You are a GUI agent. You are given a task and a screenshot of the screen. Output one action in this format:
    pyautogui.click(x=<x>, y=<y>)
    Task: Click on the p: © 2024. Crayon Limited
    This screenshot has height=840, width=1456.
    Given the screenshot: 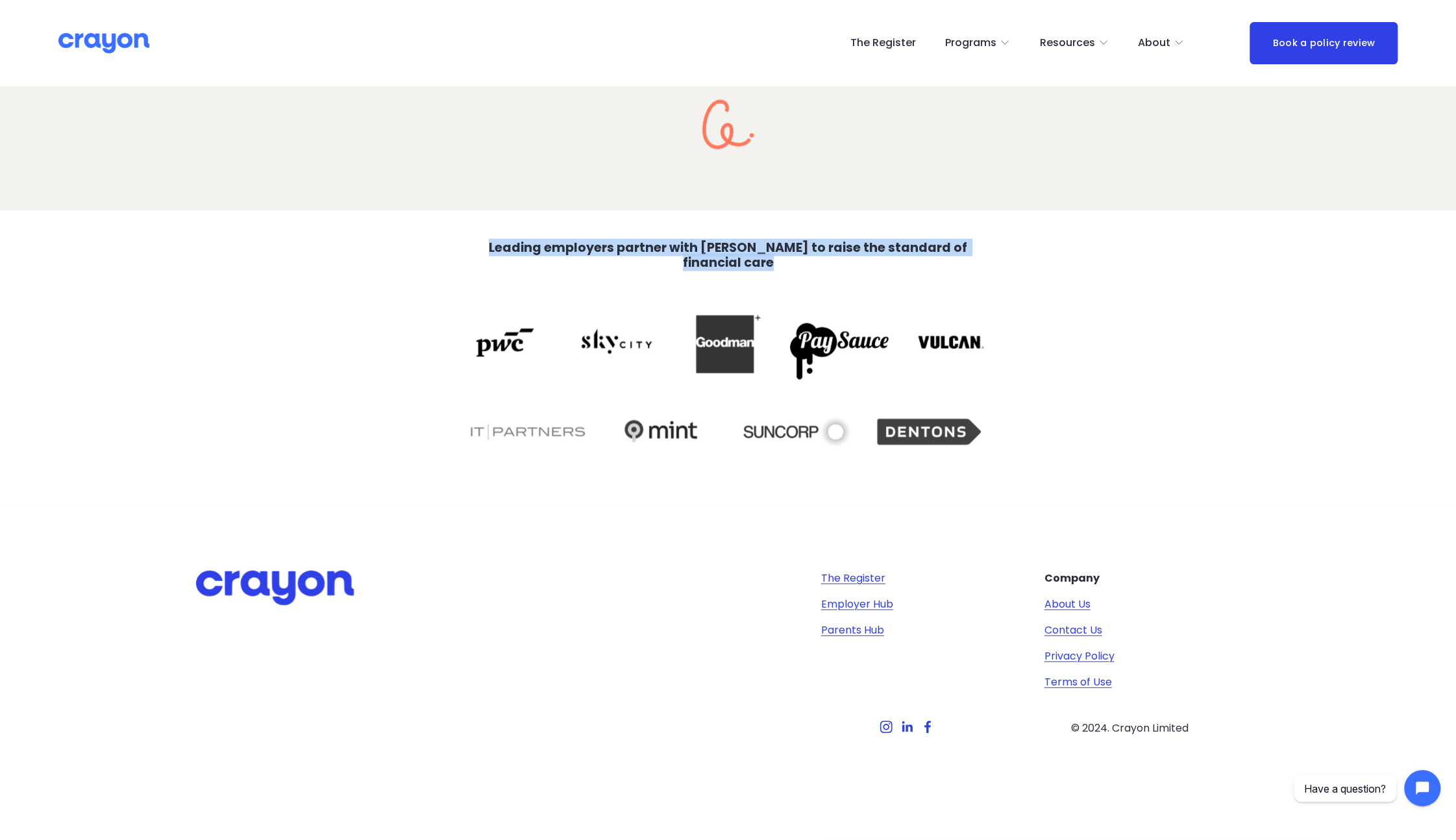 What is the action you would take?
    pyautogui.click(x=1129, y=728)
    